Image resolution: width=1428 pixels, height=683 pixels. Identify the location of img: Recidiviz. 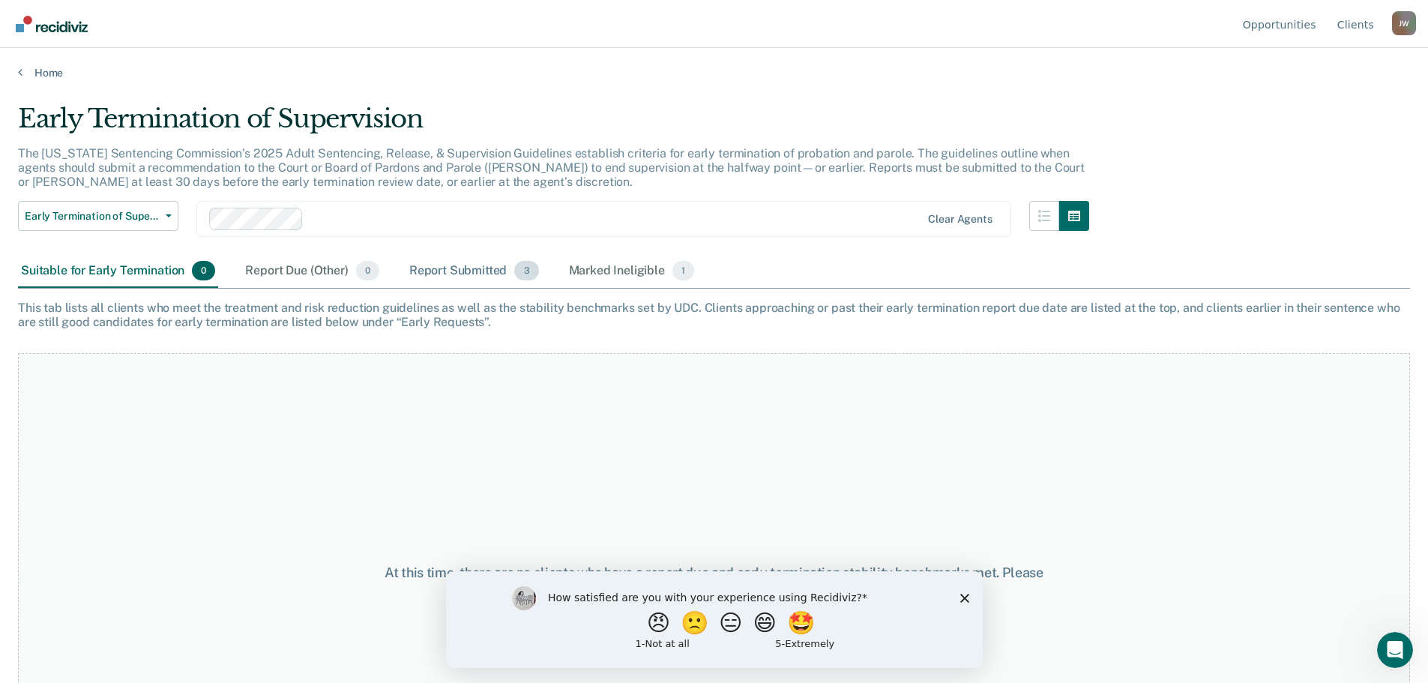
(52, 24).